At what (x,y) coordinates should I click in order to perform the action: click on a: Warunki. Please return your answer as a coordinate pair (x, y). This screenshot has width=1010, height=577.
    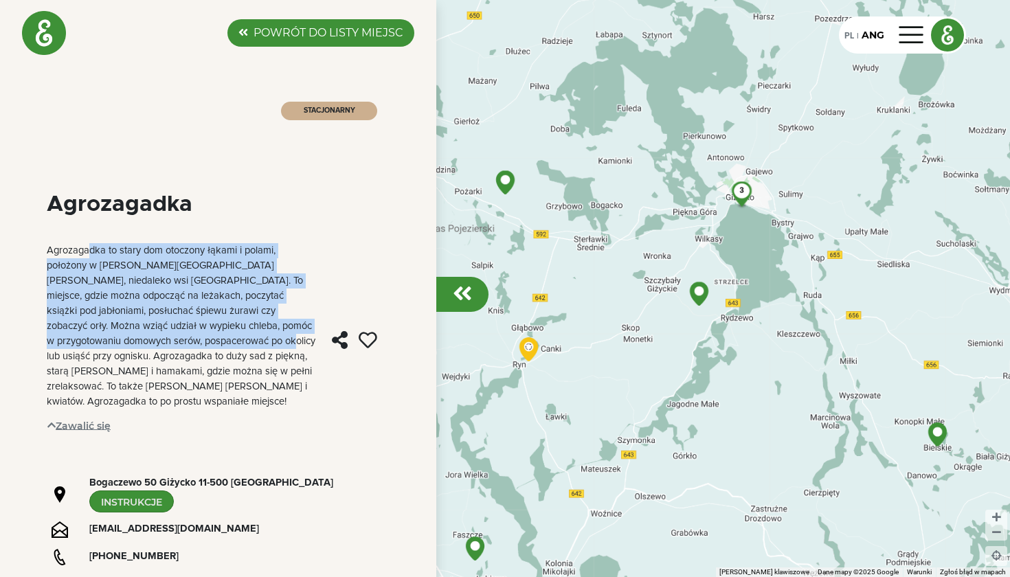
    Looking at the image, I should click on (920, 572).